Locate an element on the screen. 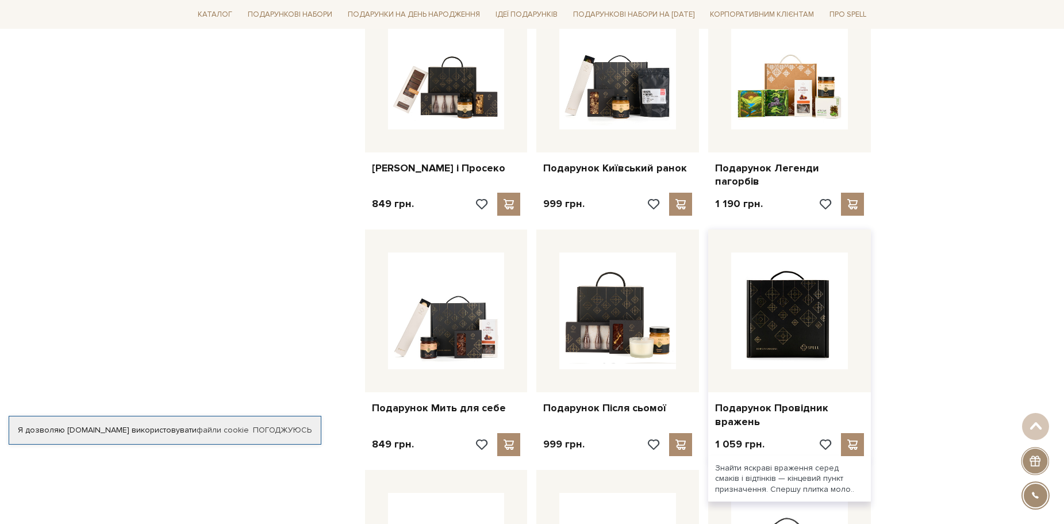  p: 1 190 грн. is located at coordinates (739, 204).